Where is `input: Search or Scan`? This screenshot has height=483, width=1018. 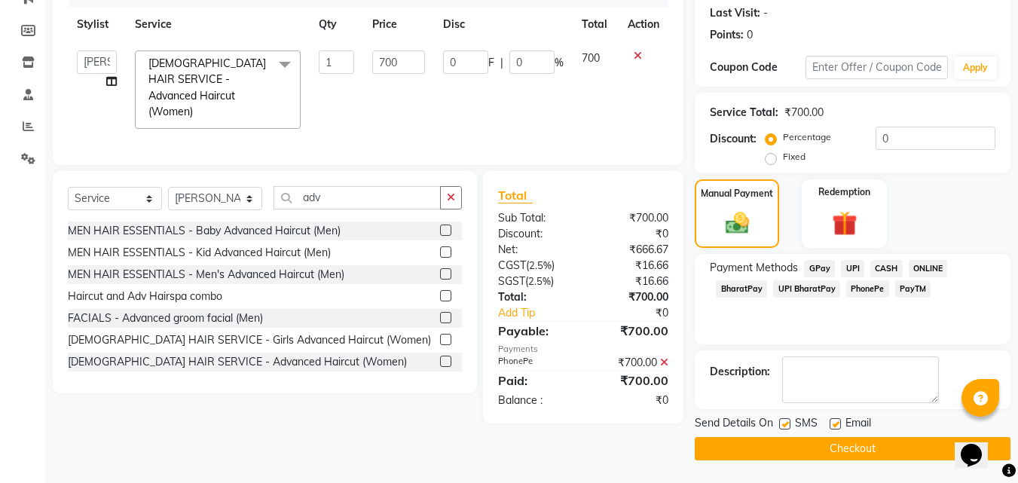 input: Search or Scan is located at coordinates (357, 198).